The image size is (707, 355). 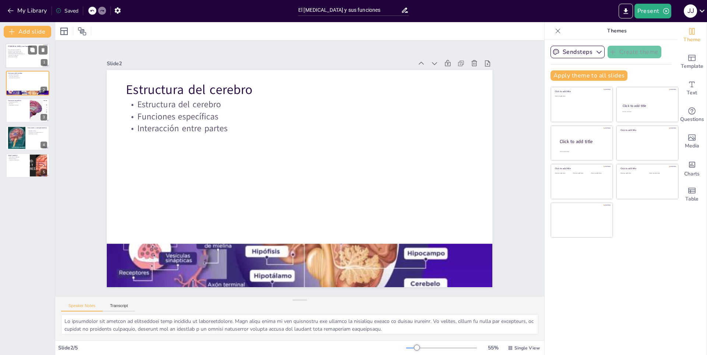 What do you see at coordinates (350, 10) in the screenshot?
I see `input: Insert title` at bounding box center [350, 10].